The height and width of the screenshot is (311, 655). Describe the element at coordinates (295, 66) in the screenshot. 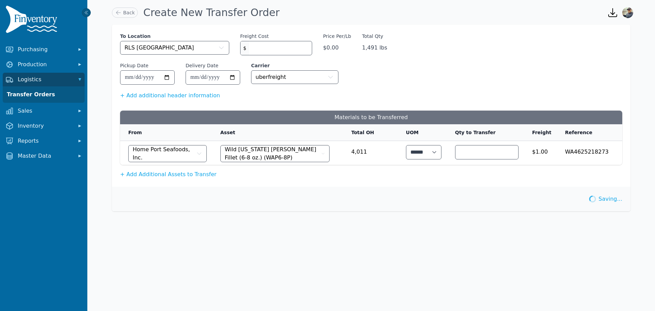

I see `label: Carrier` at that location.